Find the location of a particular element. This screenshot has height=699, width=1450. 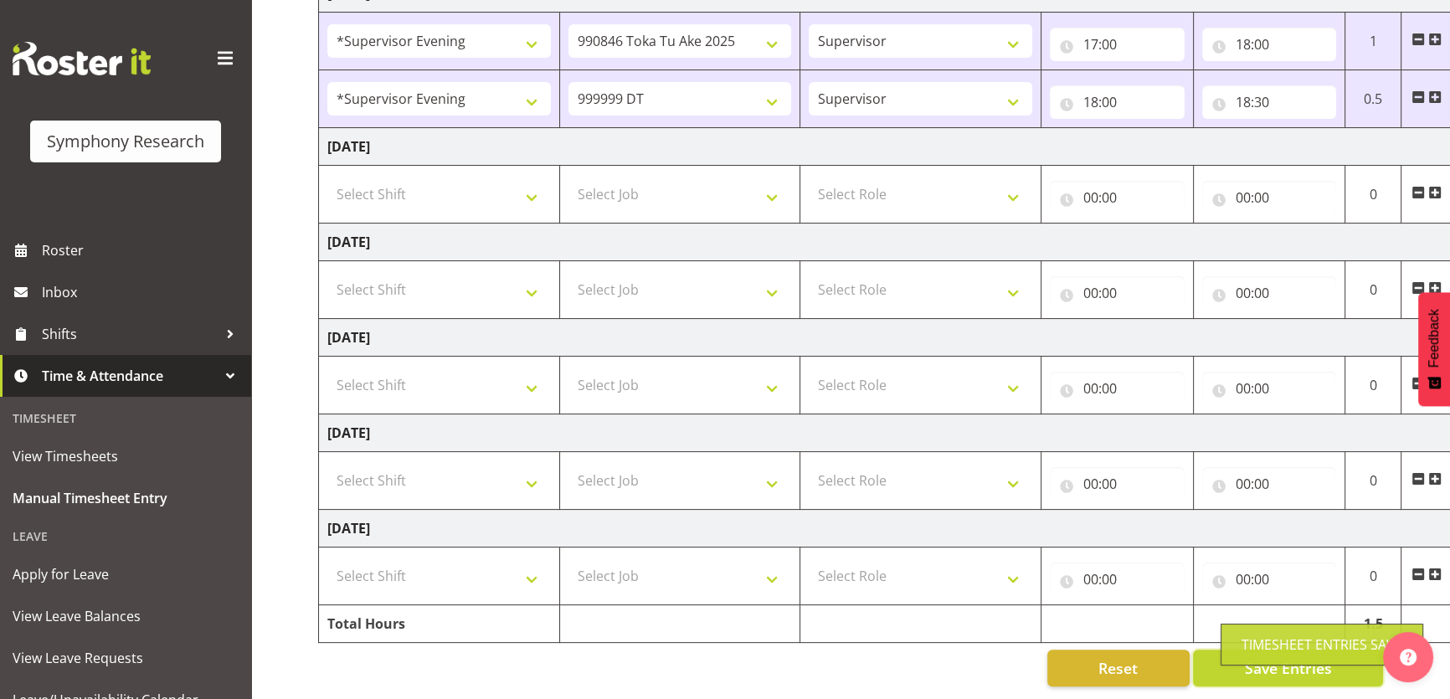

span: Manual Timesheet Entry is located at coordinates (126, 498).